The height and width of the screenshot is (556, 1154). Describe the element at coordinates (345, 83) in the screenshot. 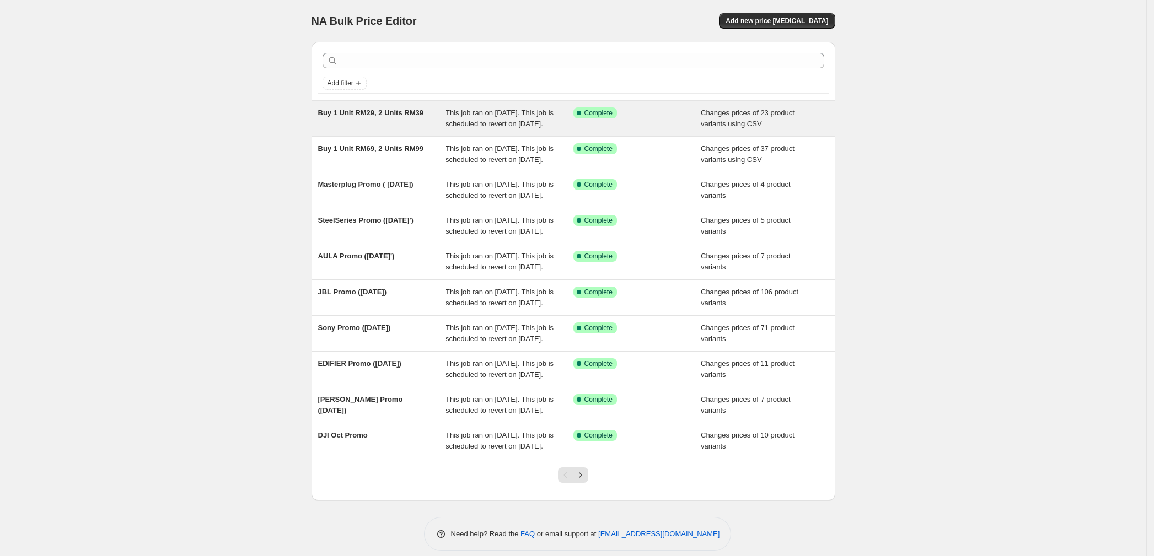

I see `button: Add filter` at that location.